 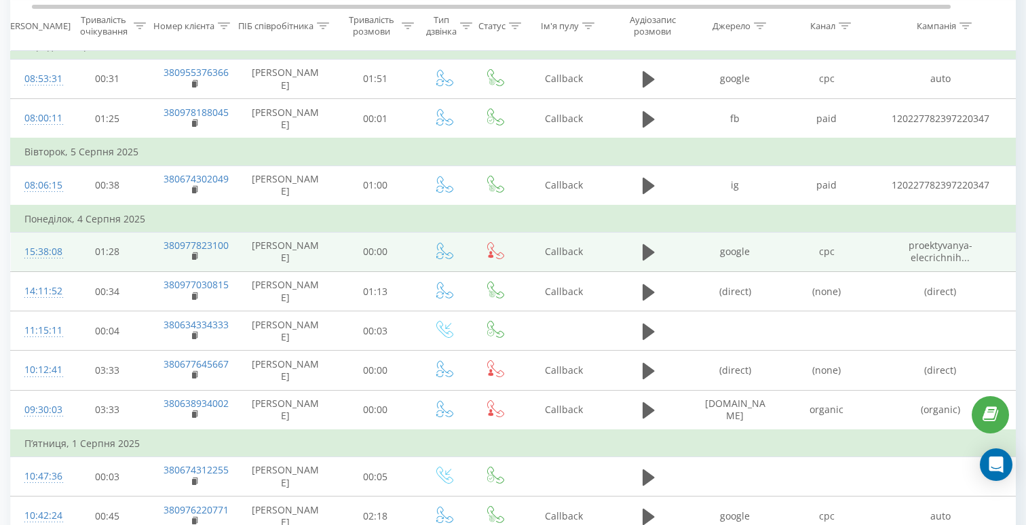 What do you see at coordinates (196, 284) in the screenshot?
I see `a: 380977030815` at bounding box center [196, 284].